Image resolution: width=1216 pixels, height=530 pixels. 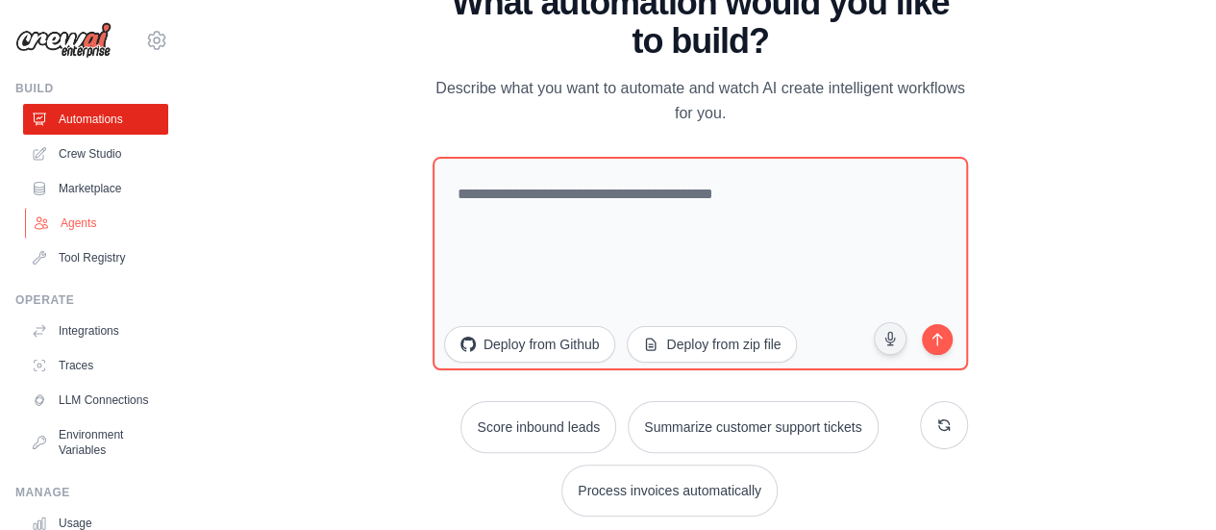 What do you see at coordinates (95, 258) in the screenshot?
I see `a: Tool Registry` at bounding box center [95, 258].